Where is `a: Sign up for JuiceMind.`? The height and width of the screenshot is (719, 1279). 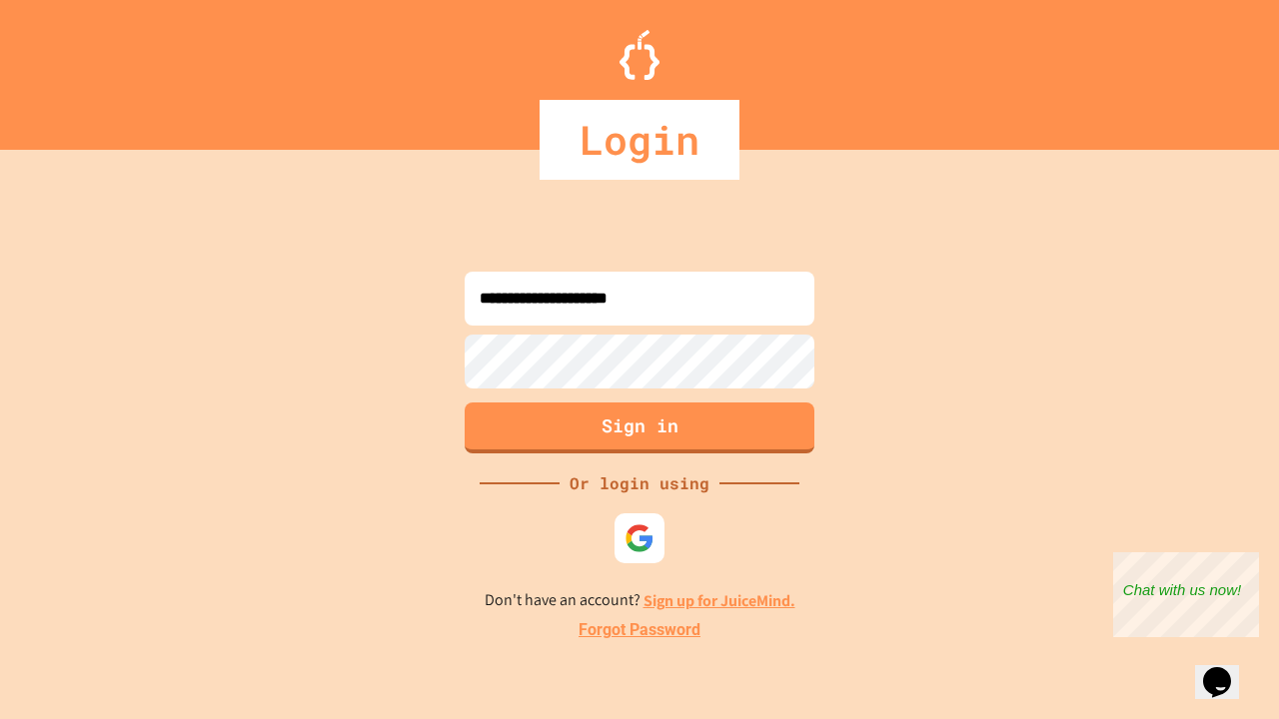 a: Sign up for JuiceMind. is located at coordinates (719, 601).